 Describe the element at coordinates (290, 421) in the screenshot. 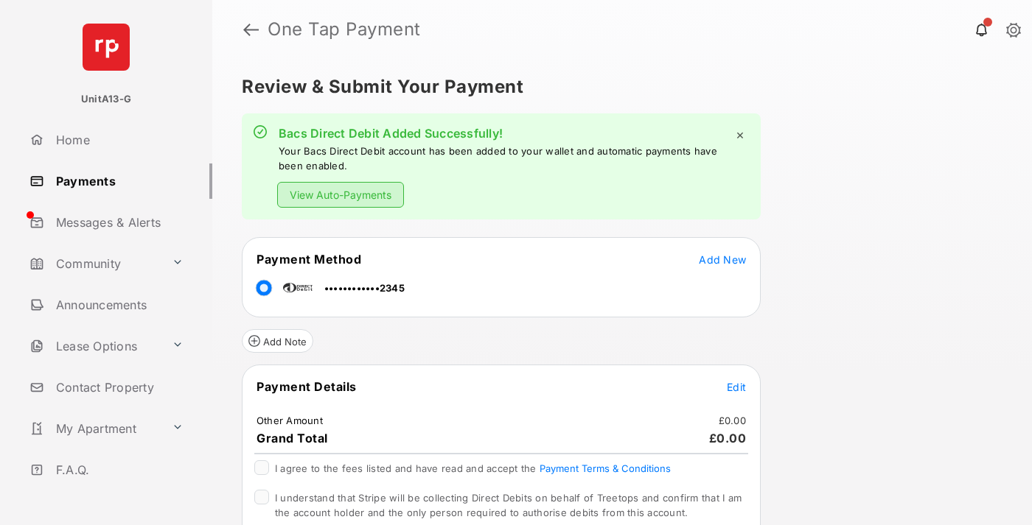

I see `td: Other Amount` at that location.